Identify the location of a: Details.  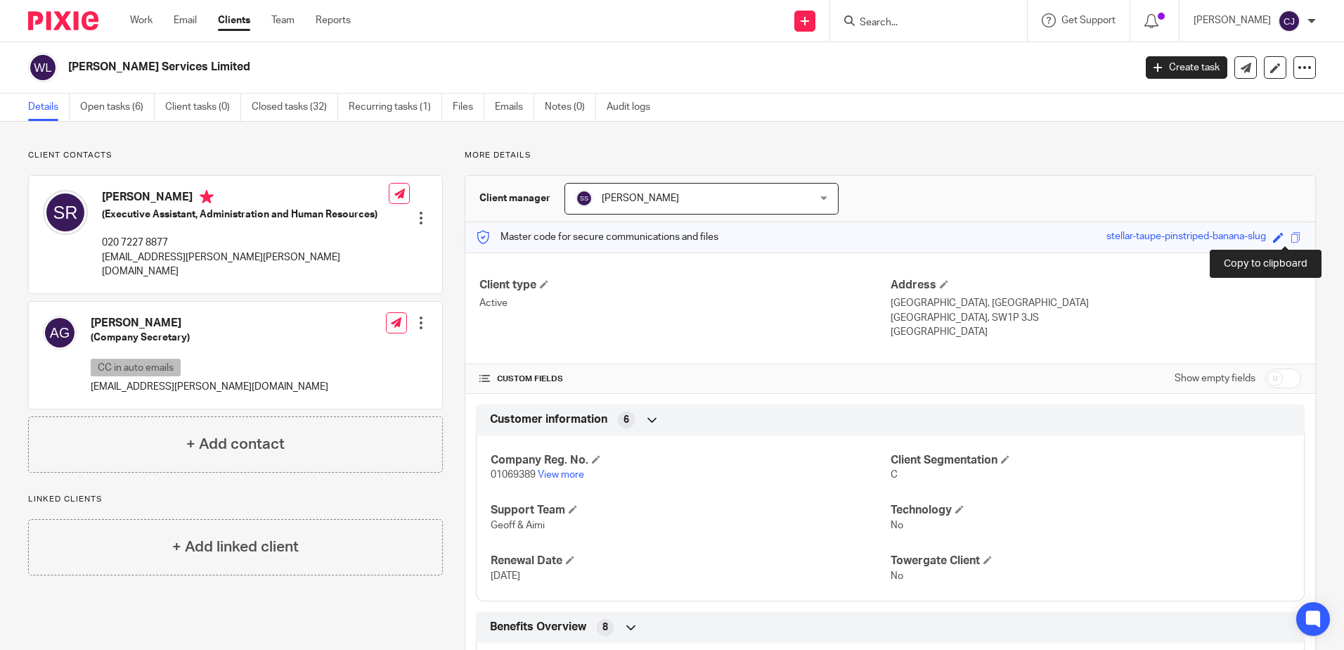
(49, 107).